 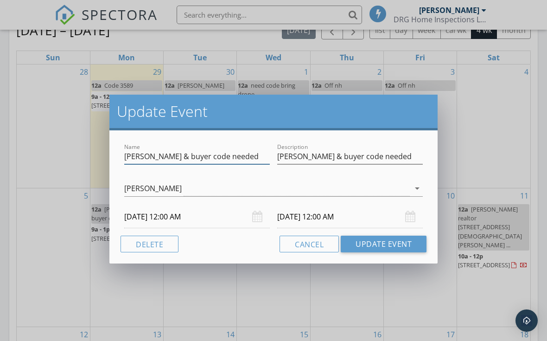 I want to click on div: Open Intercom Messenger, so click(x=526, y=320).